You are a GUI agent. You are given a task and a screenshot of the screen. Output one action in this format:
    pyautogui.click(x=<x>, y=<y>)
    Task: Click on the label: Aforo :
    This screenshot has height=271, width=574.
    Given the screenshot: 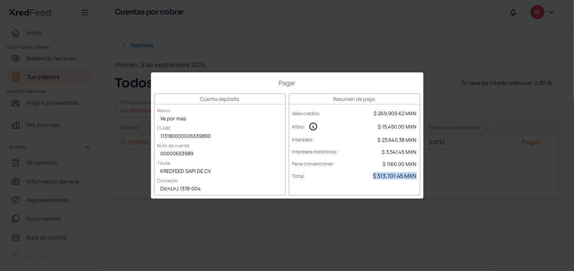 What is the action you would take?
    pyautogui.click(x=299, y=127)
    